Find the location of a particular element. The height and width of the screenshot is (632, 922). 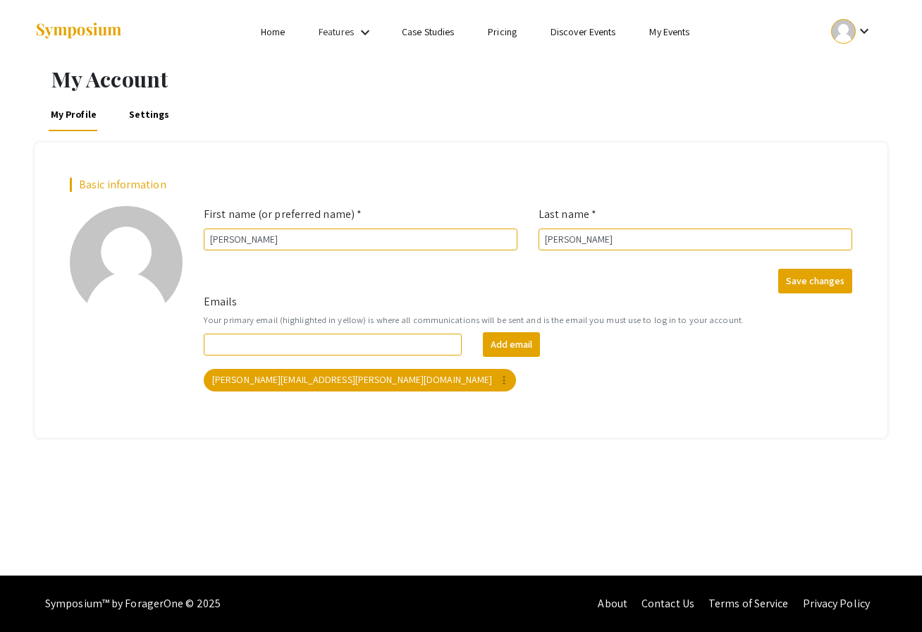

a: Pricing is located at coordinates (502, 32).